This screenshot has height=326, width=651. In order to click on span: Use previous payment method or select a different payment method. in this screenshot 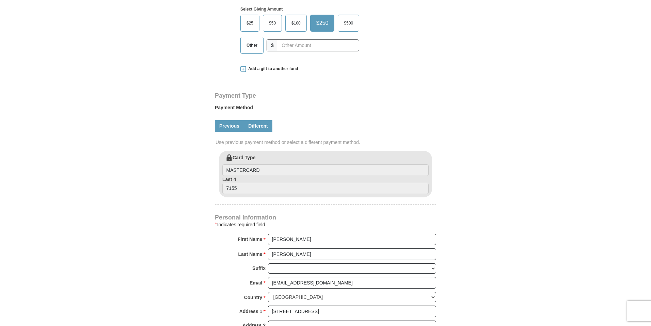, I will do `click(326, 142)`.